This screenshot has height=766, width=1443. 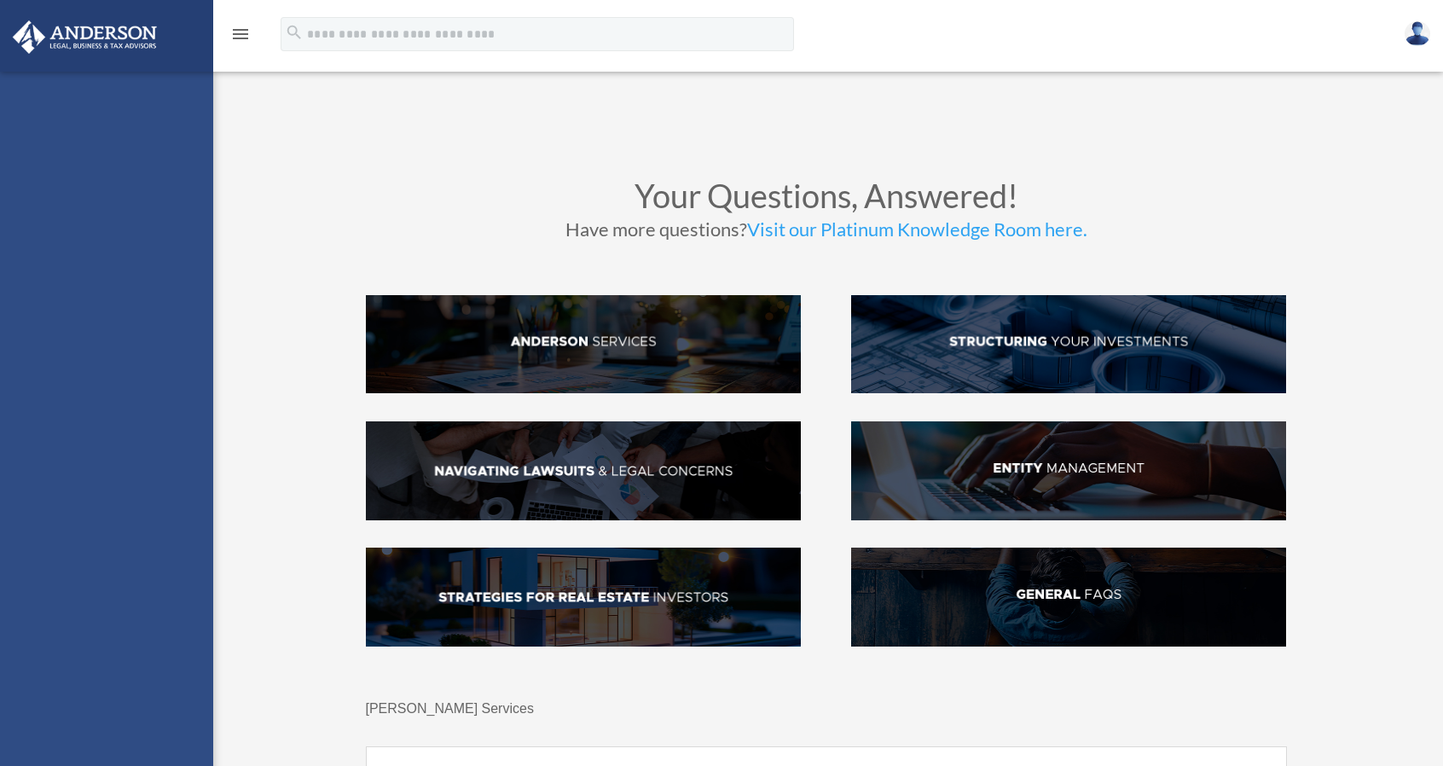 I want to click on h1: Your Questions, Answered!, so click(x=827, y=200).